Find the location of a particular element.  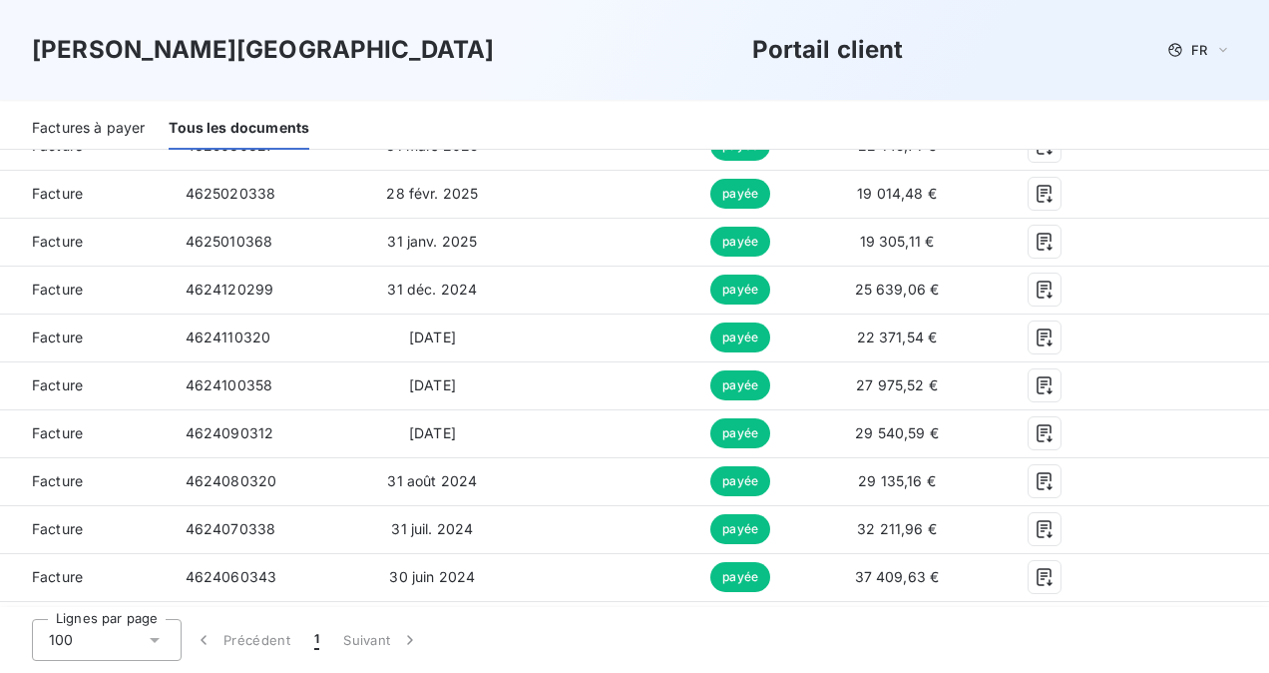

span: 25 639,06 € is located at coordinates (897, 288).